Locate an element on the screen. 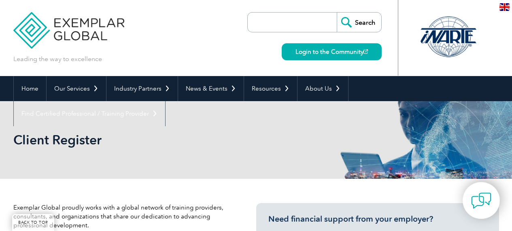  a: BACK TO TOP is located at coordinates (33, 223).